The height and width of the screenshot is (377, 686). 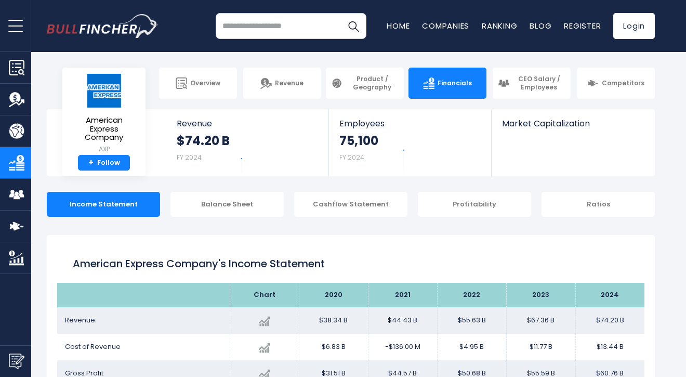 What do you see at coordinates (93, 346) in the screenshot?
I see `span: Cost of Revenue` at bounding box center [93, 346].